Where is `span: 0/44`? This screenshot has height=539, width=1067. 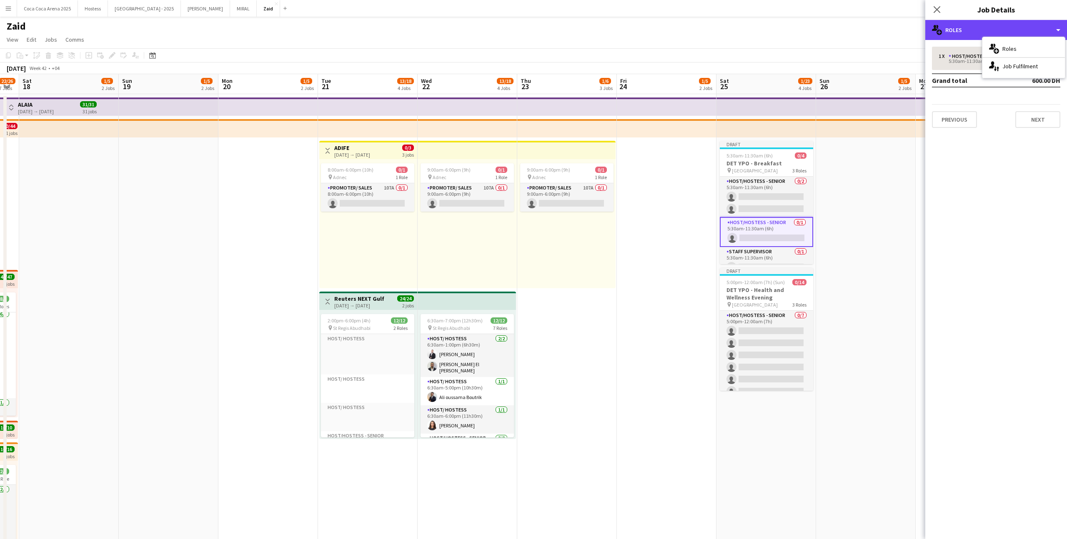
span: 0/44 is located at coordinates (10, 126).